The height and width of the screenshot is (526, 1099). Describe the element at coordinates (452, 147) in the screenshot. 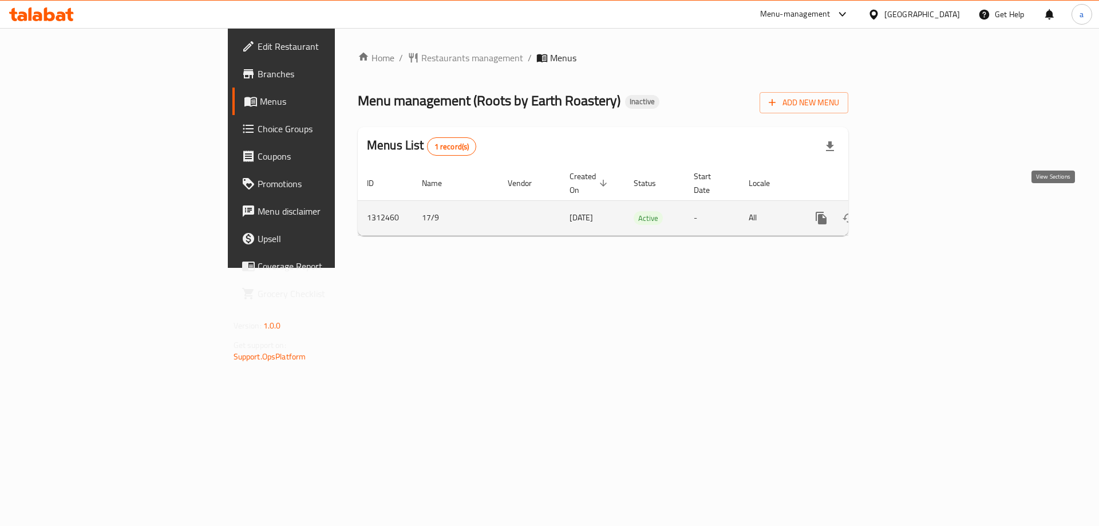

I see `span: 1 record(s)` at that location.